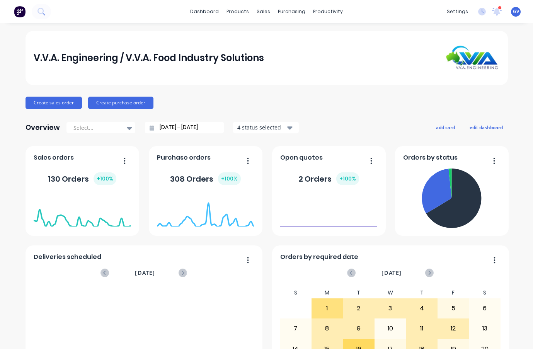 The image size is (533, 349). What do you see at coordinates (263, 12) in the screenshot?
I see `div: sales` at bounding box center [263, 12].